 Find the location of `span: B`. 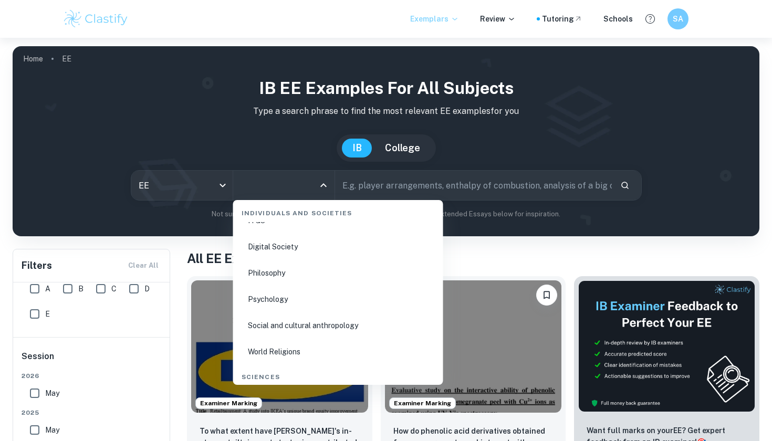

span: B is located at coordinates (81, 289).